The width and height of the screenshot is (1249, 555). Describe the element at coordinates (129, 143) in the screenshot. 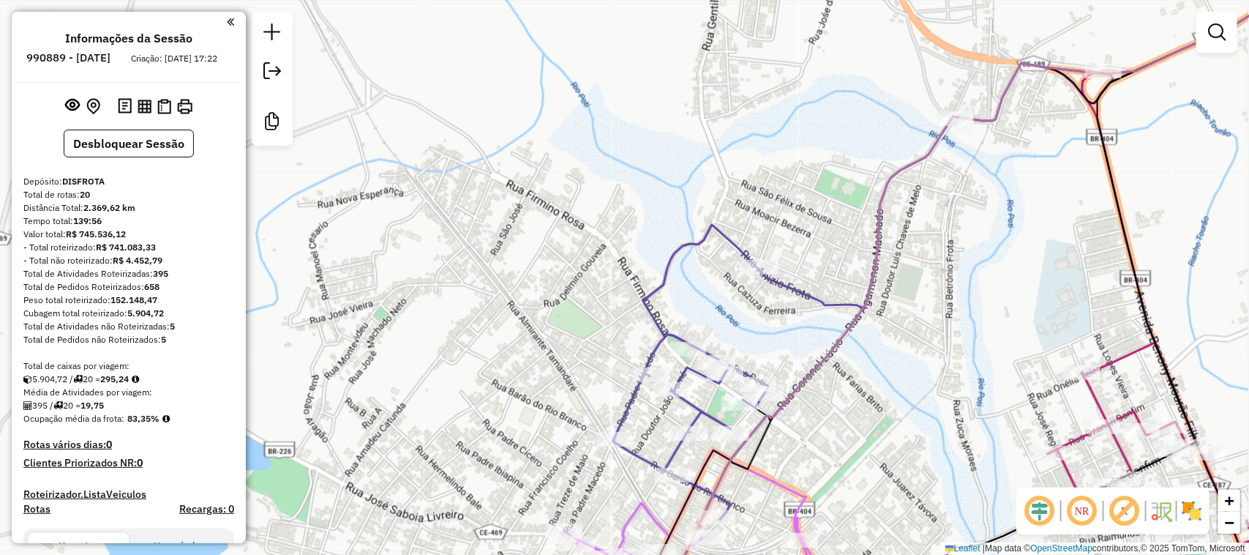

I see `button: Desbloquear Sessão` at that location.